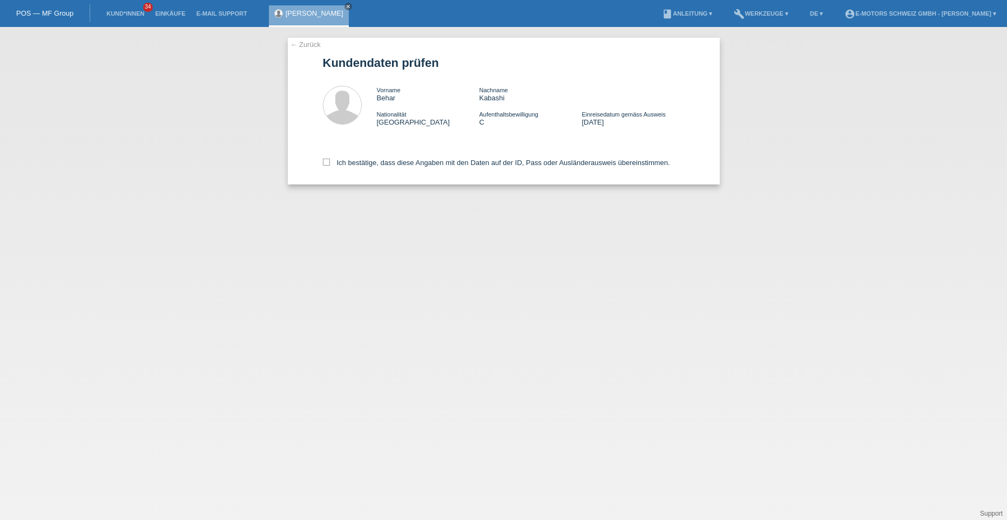  I want to click on div: Behar, so click(428, 94).